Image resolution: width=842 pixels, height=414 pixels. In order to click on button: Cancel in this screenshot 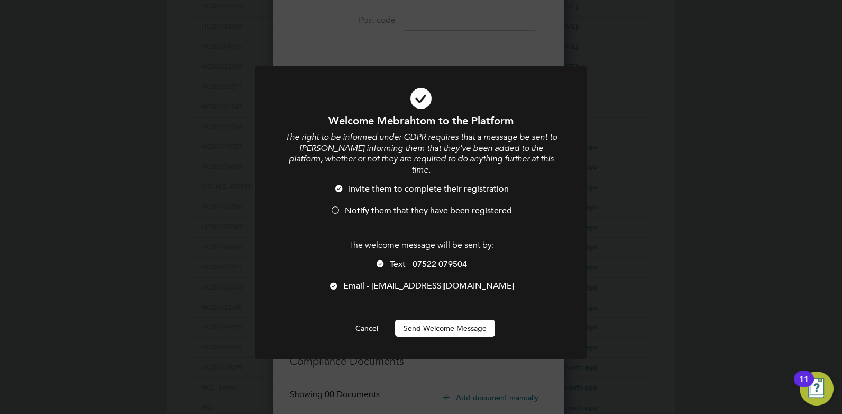, I will do `click(367, 328)`.